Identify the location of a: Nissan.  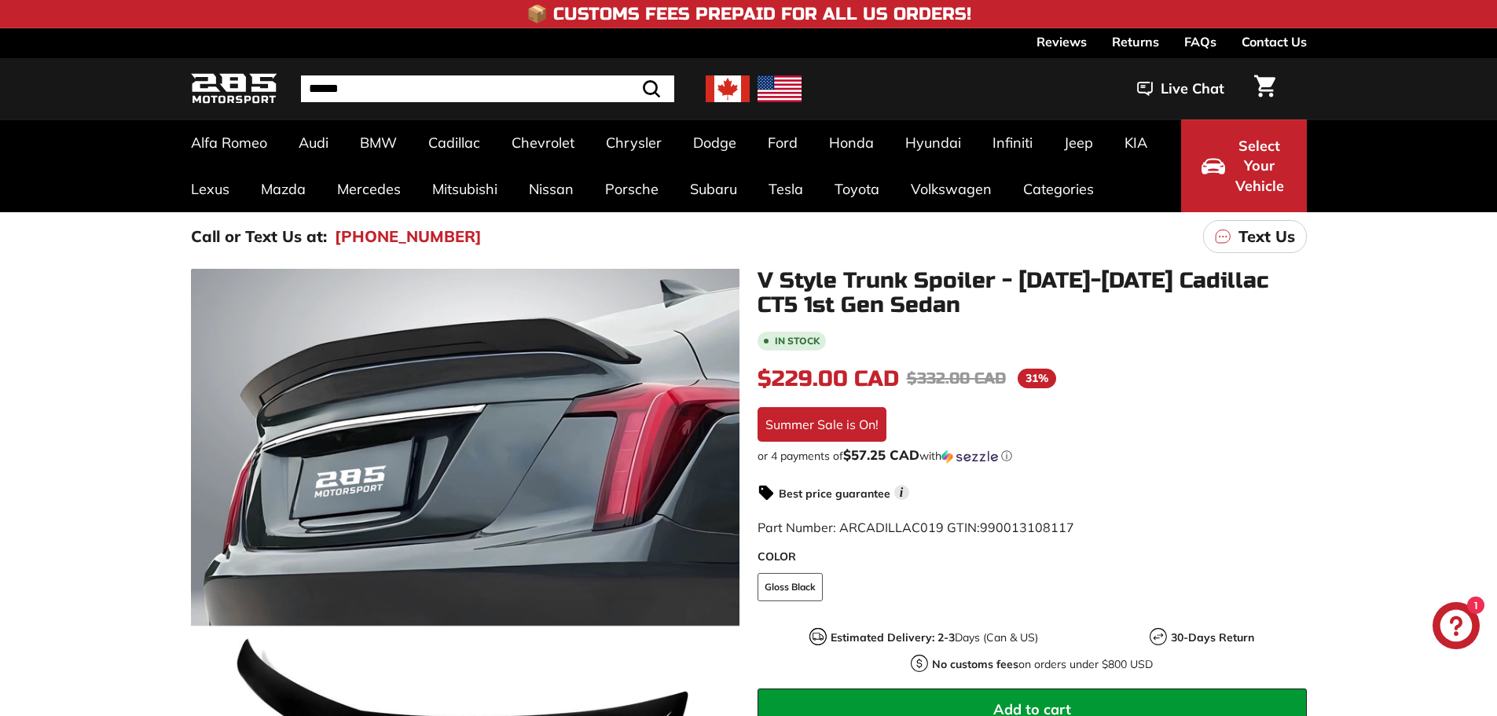
(551, 189).